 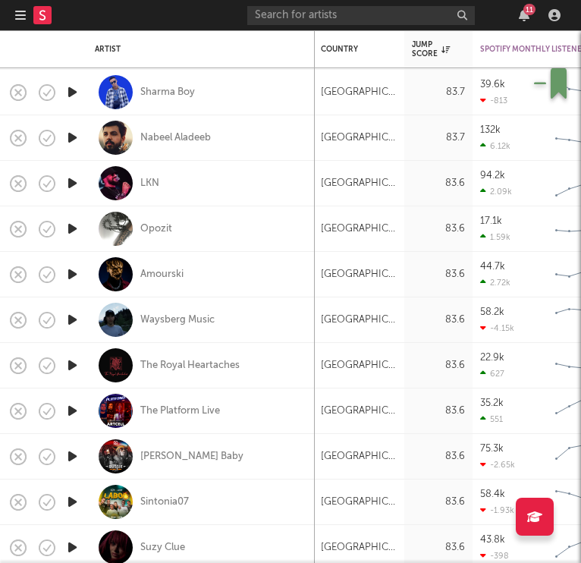 I want to click on div: Nabeel Aladeeb, so click(x=175, y=138).